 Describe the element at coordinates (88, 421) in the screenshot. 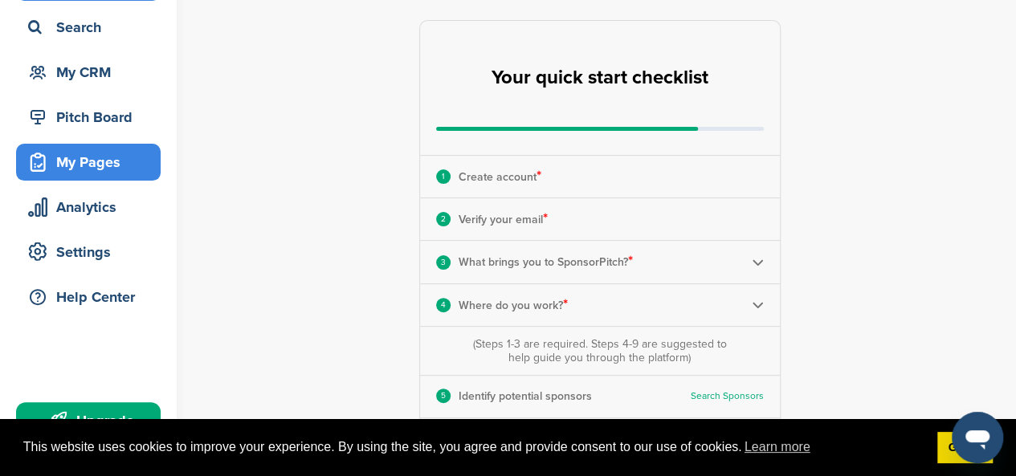

I see `a: Upgrade` at that location.